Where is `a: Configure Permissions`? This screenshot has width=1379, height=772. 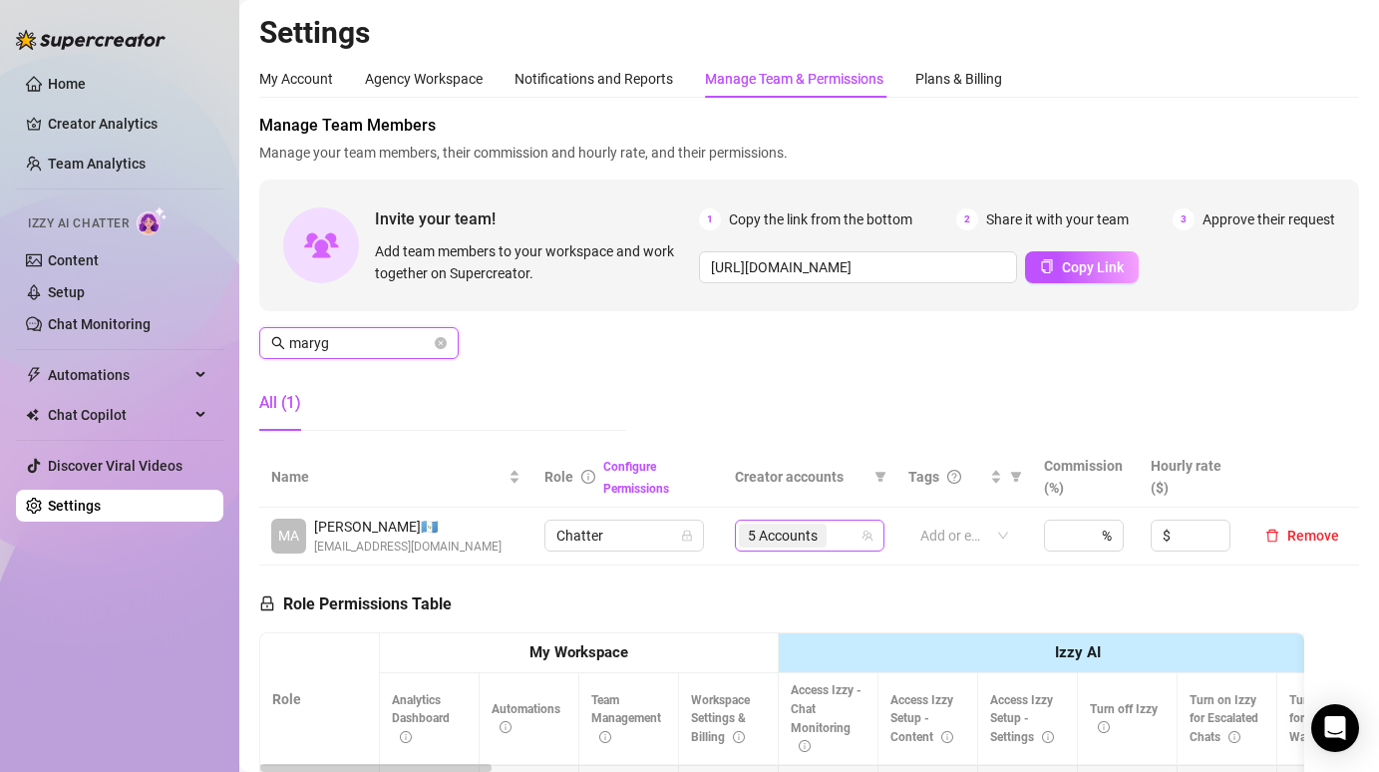
a: Configure Permissions is located at coordinates (636, 478).